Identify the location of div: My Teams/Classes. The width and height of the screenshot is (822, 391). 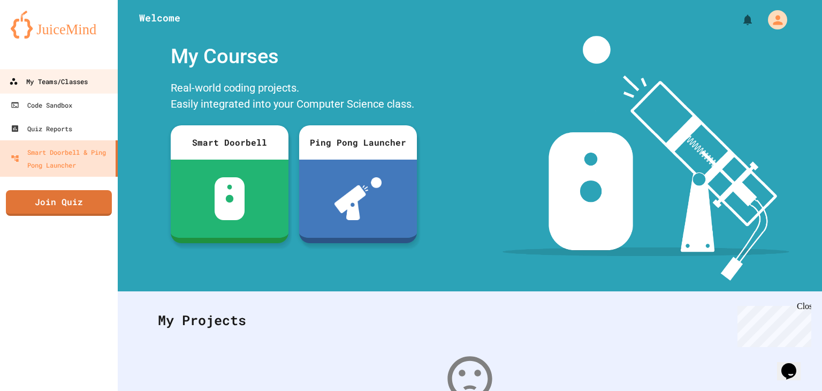
(48, 81).